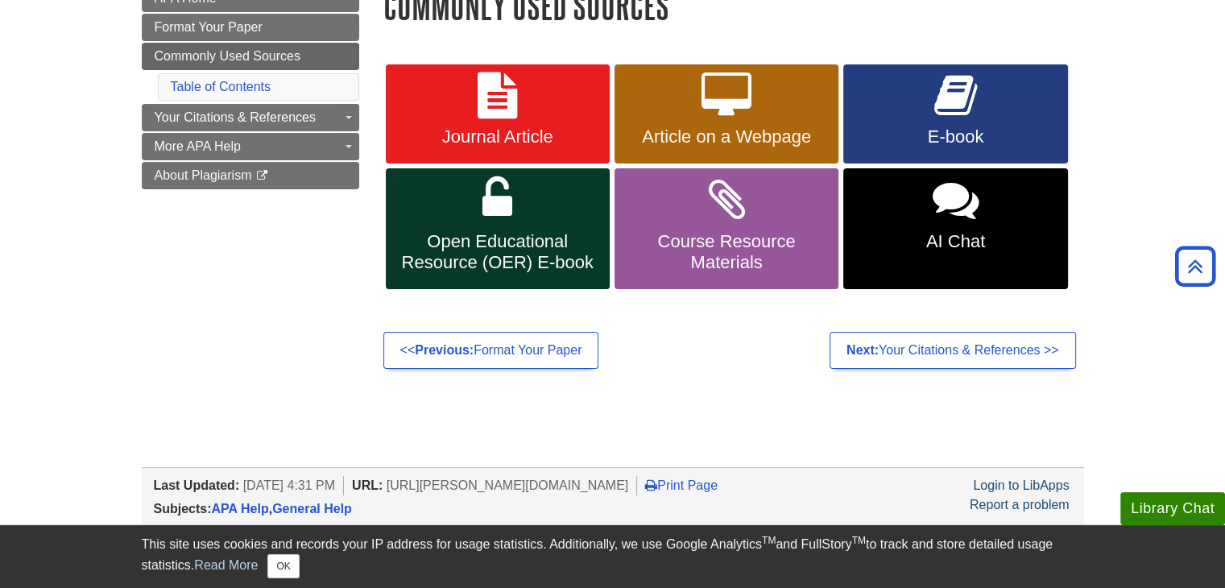 The height and width of the screenshot is (588, 1225). What do you see at coordinates (226, 565) in the screenshot?
I see `a: Read More` at bounding box center [226, 565].